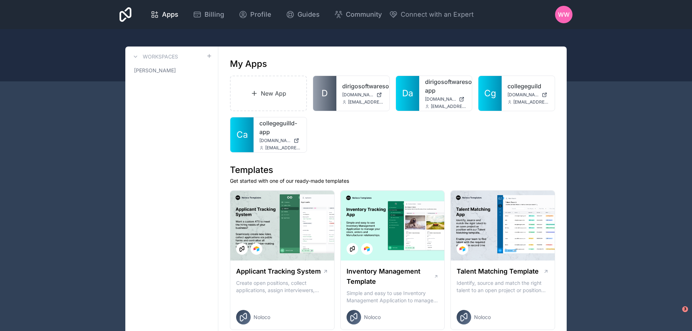 Image resolution: width=692 pixels, height=331 pixels. What do you see at coordinates (407, 93) in the screenshot?
I see `a: Da` at bounding box center [407, 93].